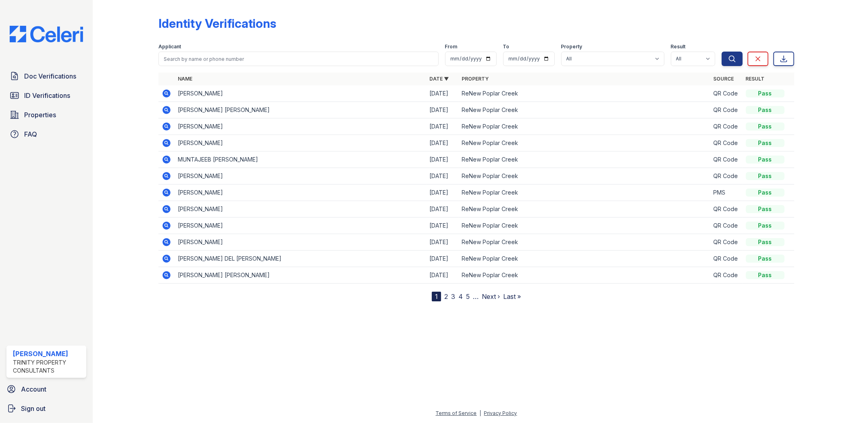 This screenshot has width=860, height=423. What do you see at coordinates (46, 115) in the screenshot?
I see `a: Properties` at bounding box center [46, 115].